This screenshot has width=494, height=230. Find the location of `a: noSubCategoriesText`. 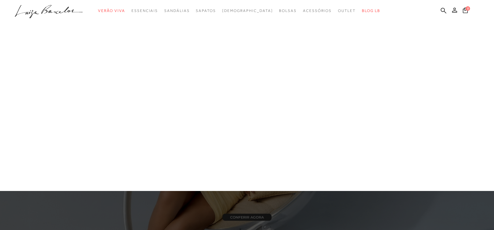

a: noSubCategoriesText is located at coordinates (247, 11).